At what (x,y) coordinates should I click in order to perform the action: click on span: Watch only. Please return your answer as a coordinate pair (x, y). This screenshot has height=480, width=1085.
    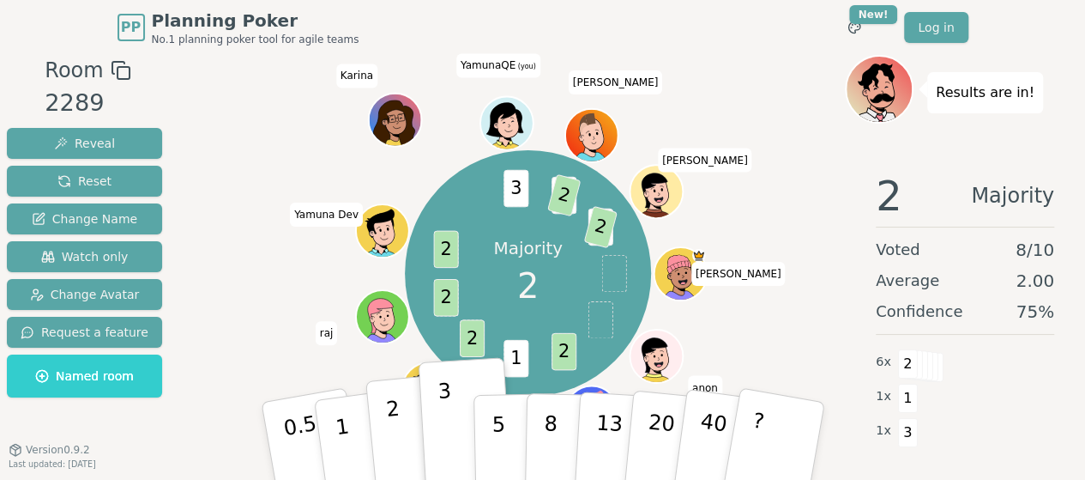
    Looking at the image, I should click on (85, 256).